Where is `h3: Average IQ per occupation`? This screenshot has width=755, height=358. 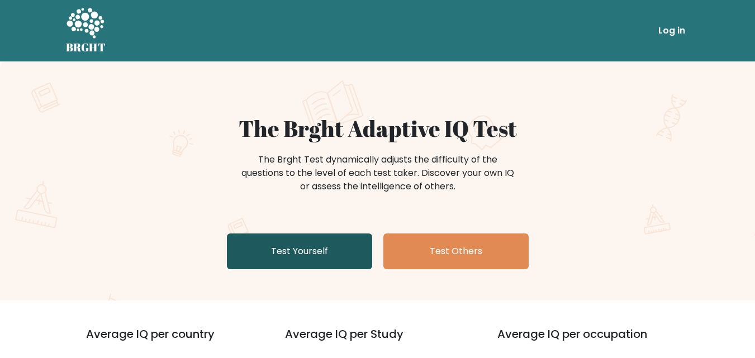 h3: Average IQ per occupation is located at coordinates (590, 341).